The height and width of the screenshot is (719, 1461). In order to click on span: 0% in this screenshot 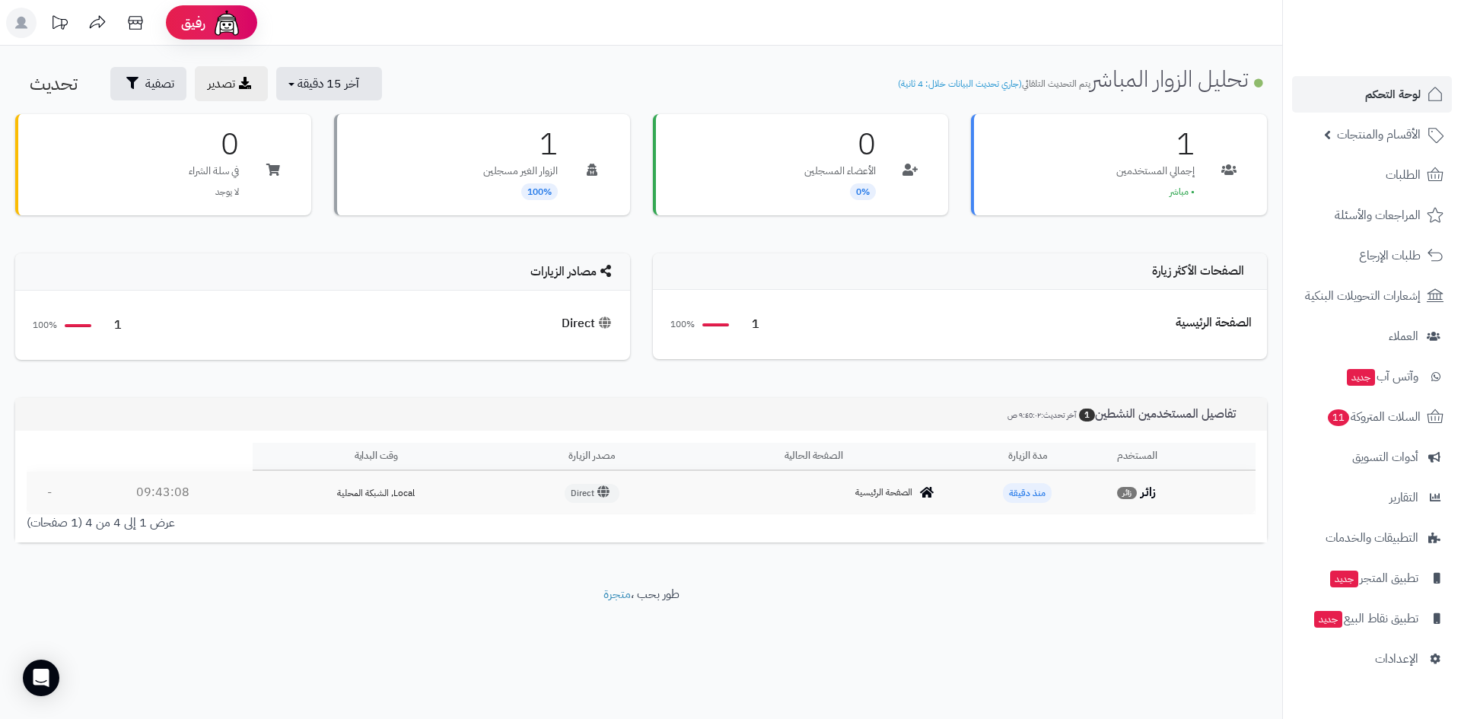, I will do `click(863, 192)`.